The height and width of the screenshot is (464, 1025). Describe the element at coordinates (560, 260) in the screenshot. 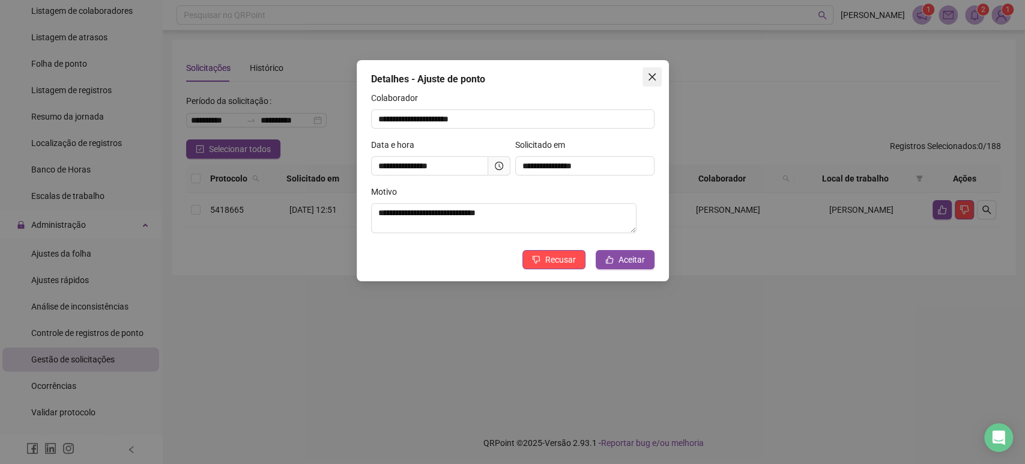

I see `span: Recusar` at that location.